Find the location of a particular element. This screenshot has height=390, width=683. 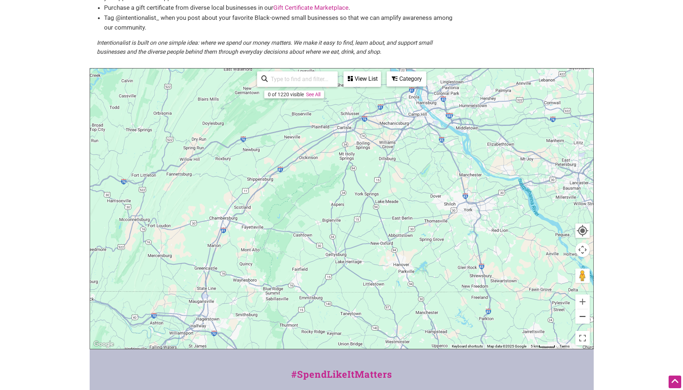

li: Tag @intentionalist_ when you post about your favorite Black-owned small businesses so that we ca... is located at coordinates (280, 23).